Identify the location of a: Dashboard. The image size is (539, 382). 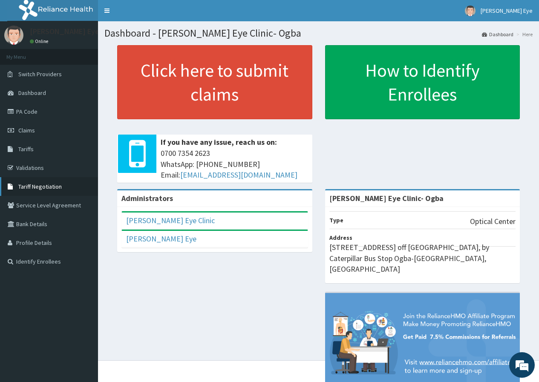
(498, 34).